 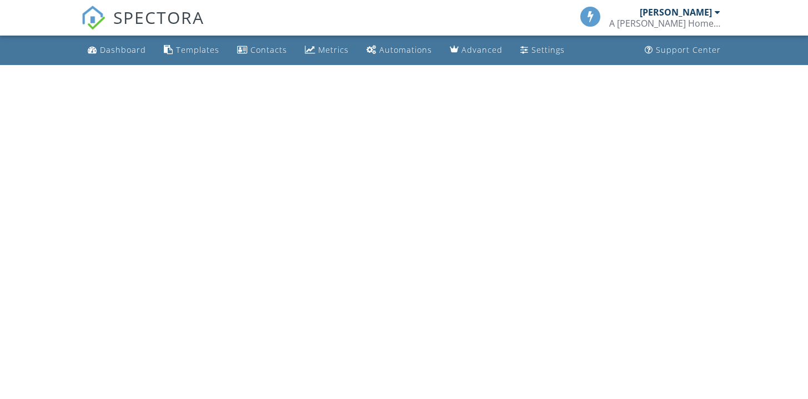 I want to click on a: Automations (Basic), so click(x=399, y=50).